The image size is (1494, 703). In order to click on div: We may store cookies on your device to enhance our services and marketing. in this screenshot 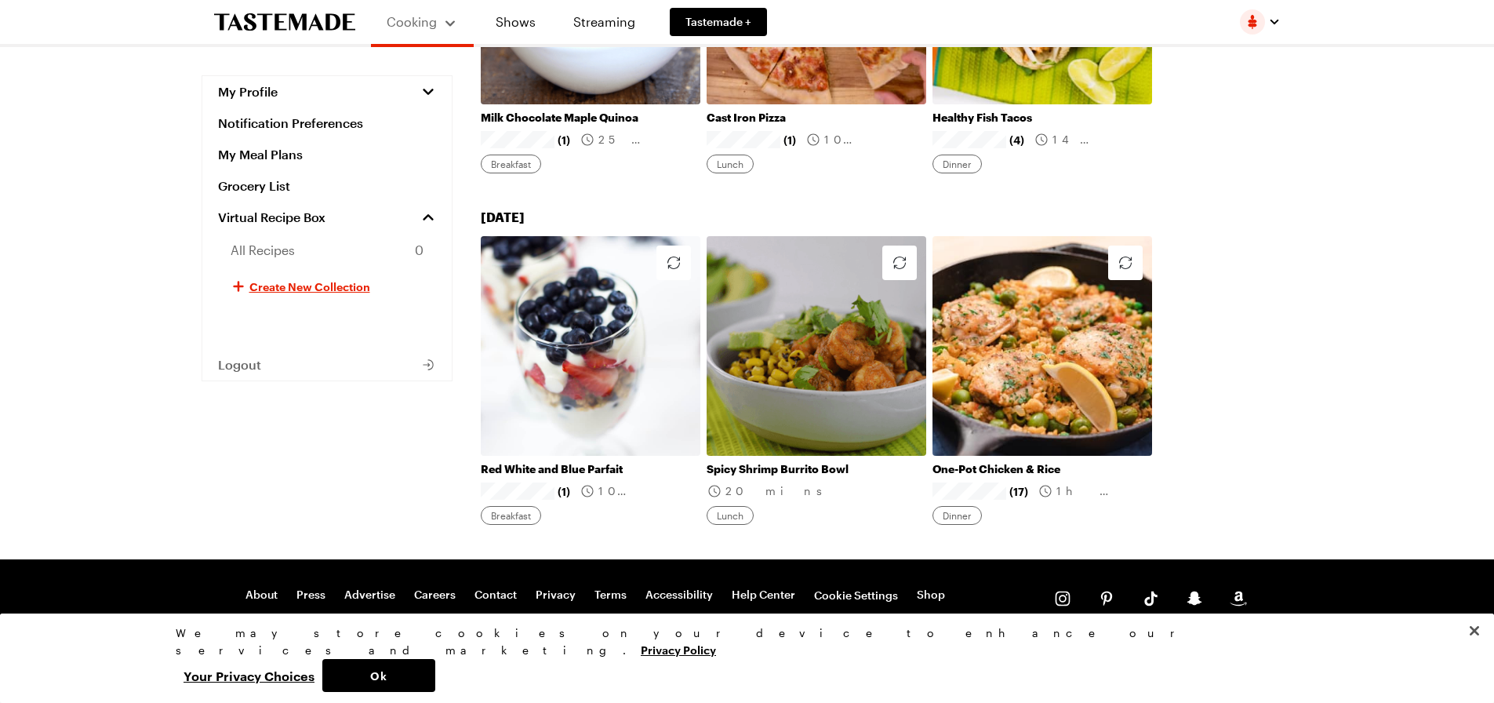, I will do `click(741, 642)`.